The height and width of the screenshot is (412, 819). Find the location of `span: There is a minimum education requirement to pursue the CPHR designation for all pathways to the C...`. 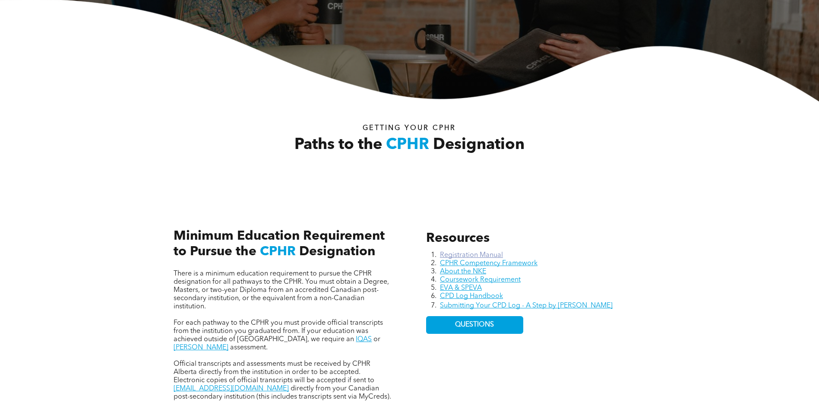

span: There is a minimum education requirement to pursue the CPHR designation for all pathways to the C... is located at coordinates (281, 290).